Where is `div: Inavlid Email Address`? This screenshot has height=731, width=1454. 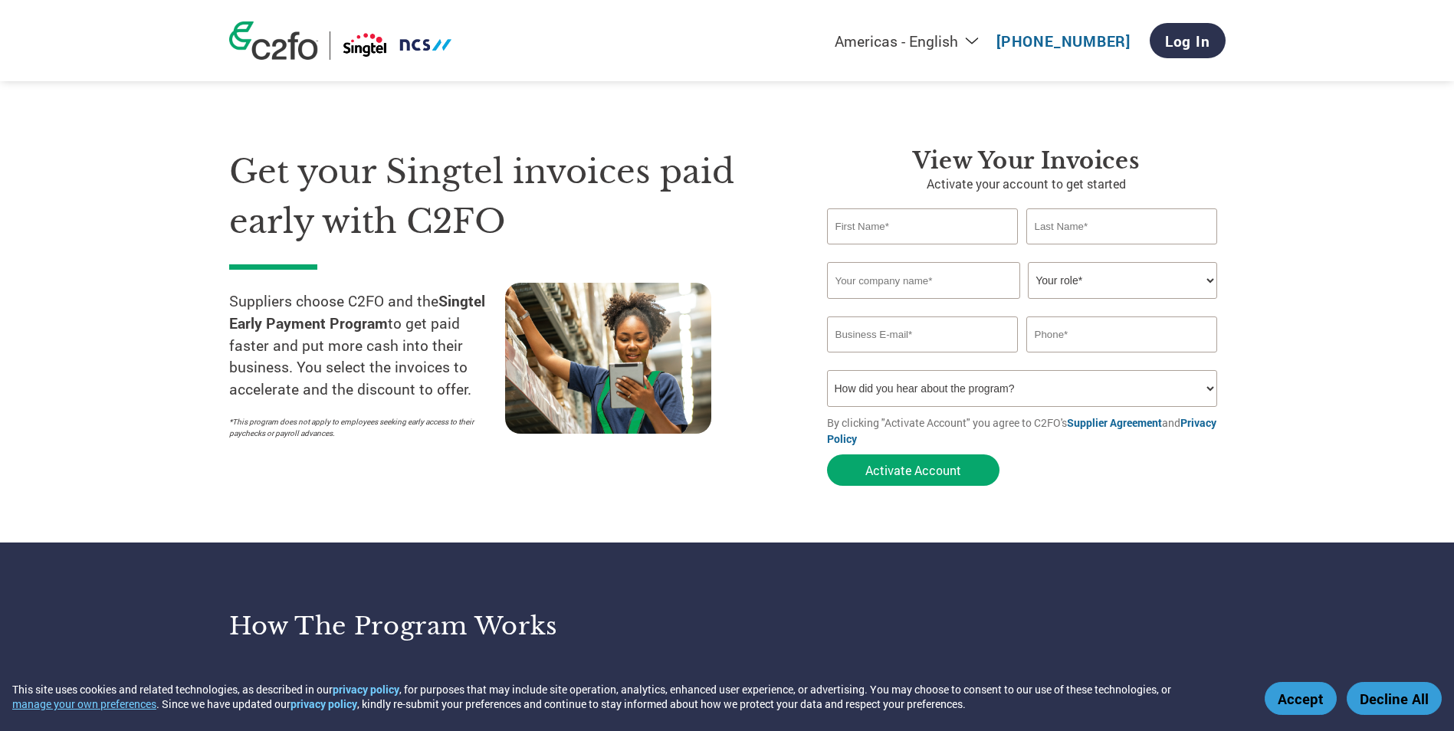
div: Inavlid Email Address is located at coordinates (923, 359).